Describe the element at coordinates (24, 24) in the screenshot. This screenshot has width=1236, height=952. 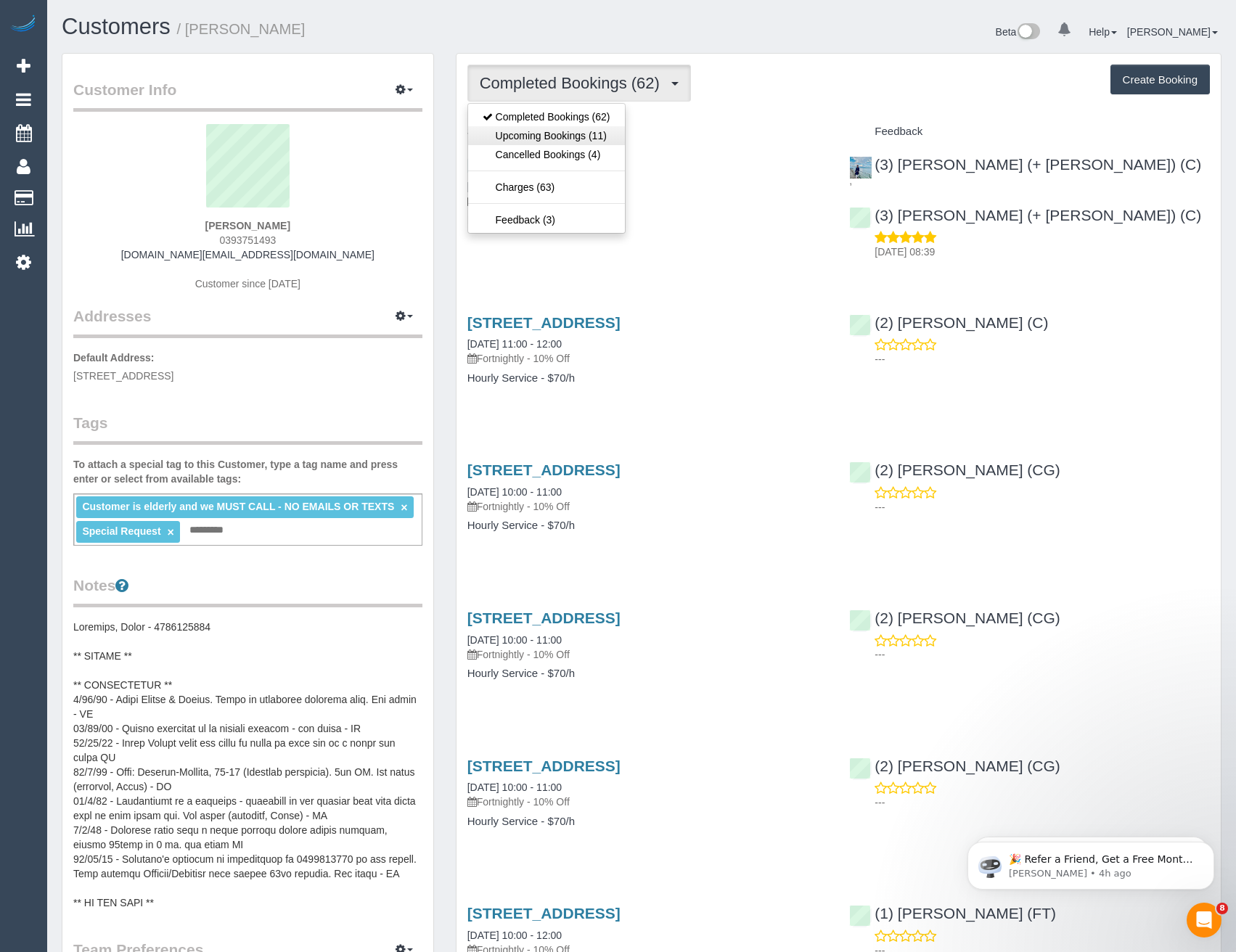
I see `a: Automaid Logo` at that location.